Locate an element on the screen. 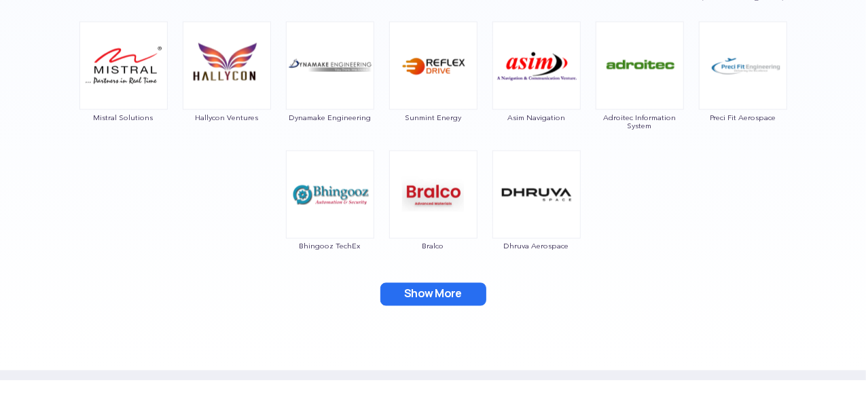 This screenshot has width=866, height=397. span: Dhruva Aerospace is located at coordinates (536, 246).